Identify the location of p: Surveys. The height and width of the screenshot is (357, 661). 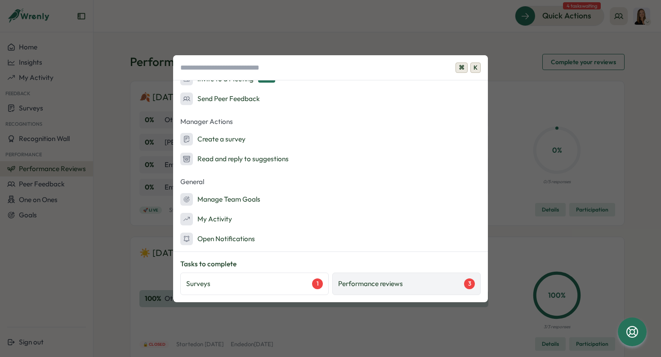
(198, 284).